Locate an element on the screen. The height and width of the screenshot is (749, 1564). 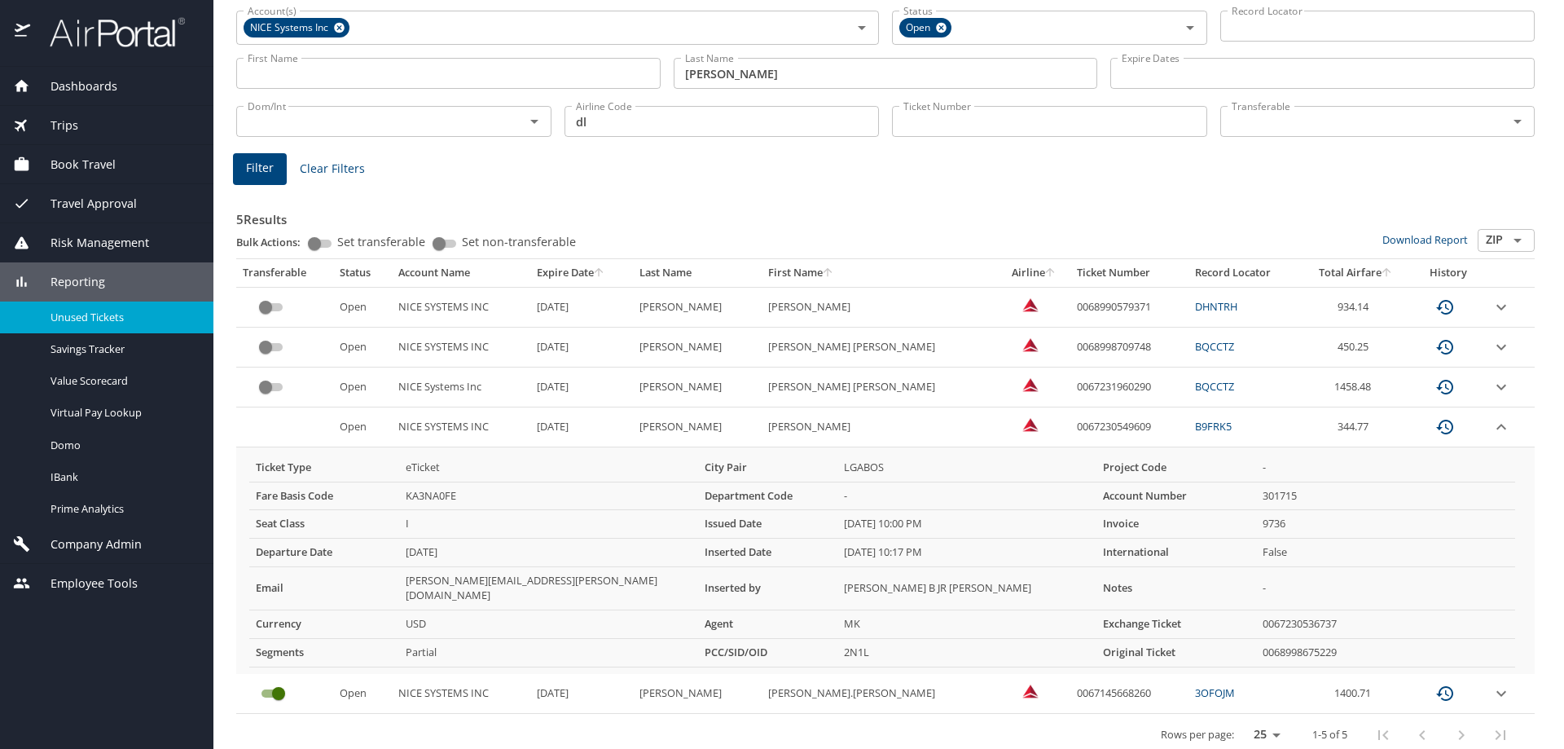
th: PCC/SID/OID is located at coordinates (767, 652).